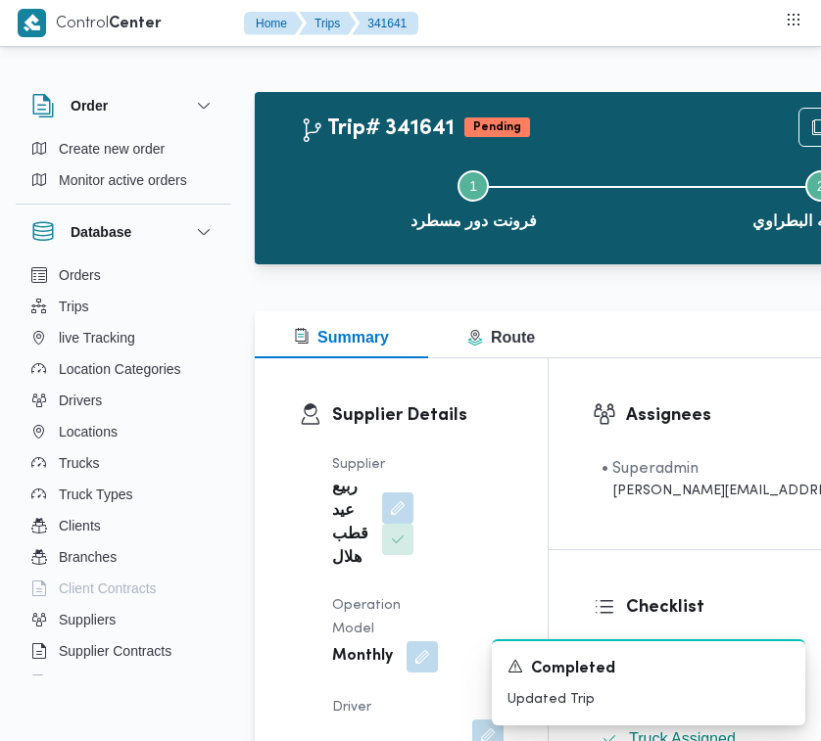 The image size is (821, 741). What do you see at coordinates (362, 657) in the screenshot?
I see `b: Monthly` at bounding box center [362, 657].